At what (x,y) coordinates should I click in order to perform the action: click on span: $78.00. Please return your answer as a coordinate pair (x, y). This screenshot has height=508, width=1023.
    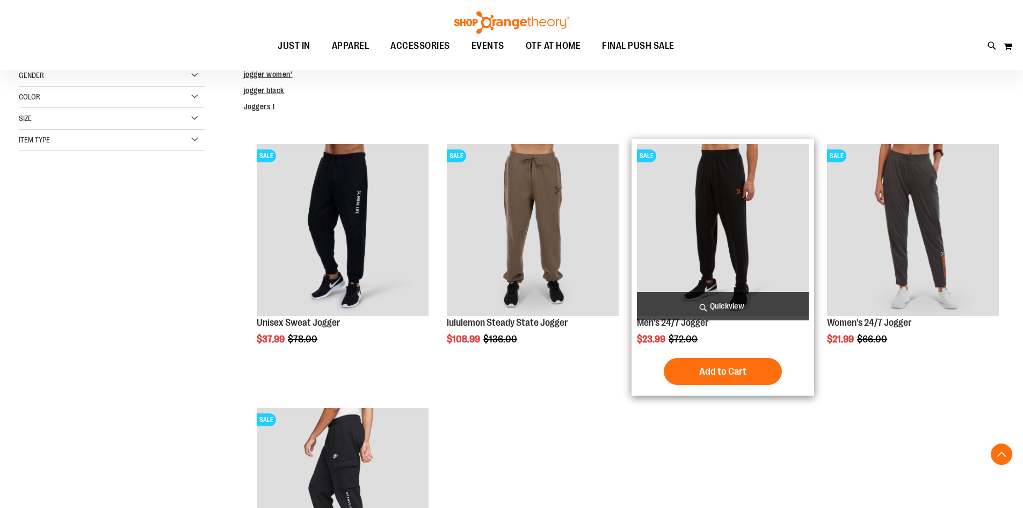
    Looking at the image, I should click on (304, 339).